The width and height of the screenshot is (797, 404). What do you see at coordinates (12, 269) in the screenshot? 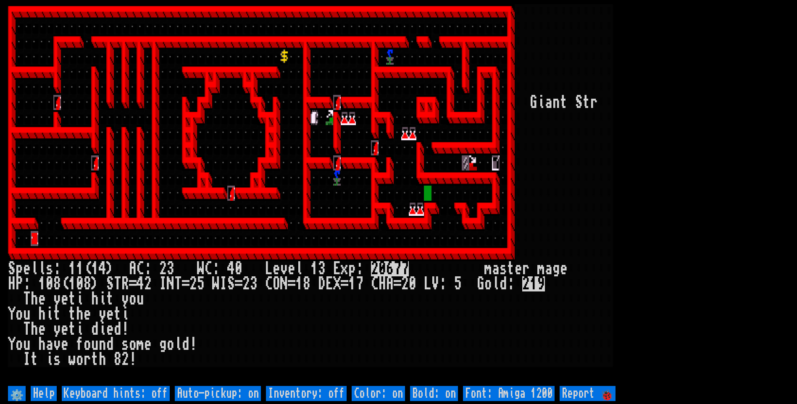
I see `div: S` at bounding box center [12, 269].